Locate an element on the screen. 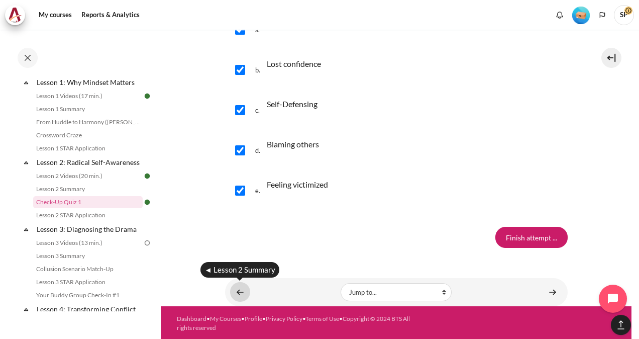 This screenshot has height=339, width=639. span: e. is located at coordinates (260, 191).